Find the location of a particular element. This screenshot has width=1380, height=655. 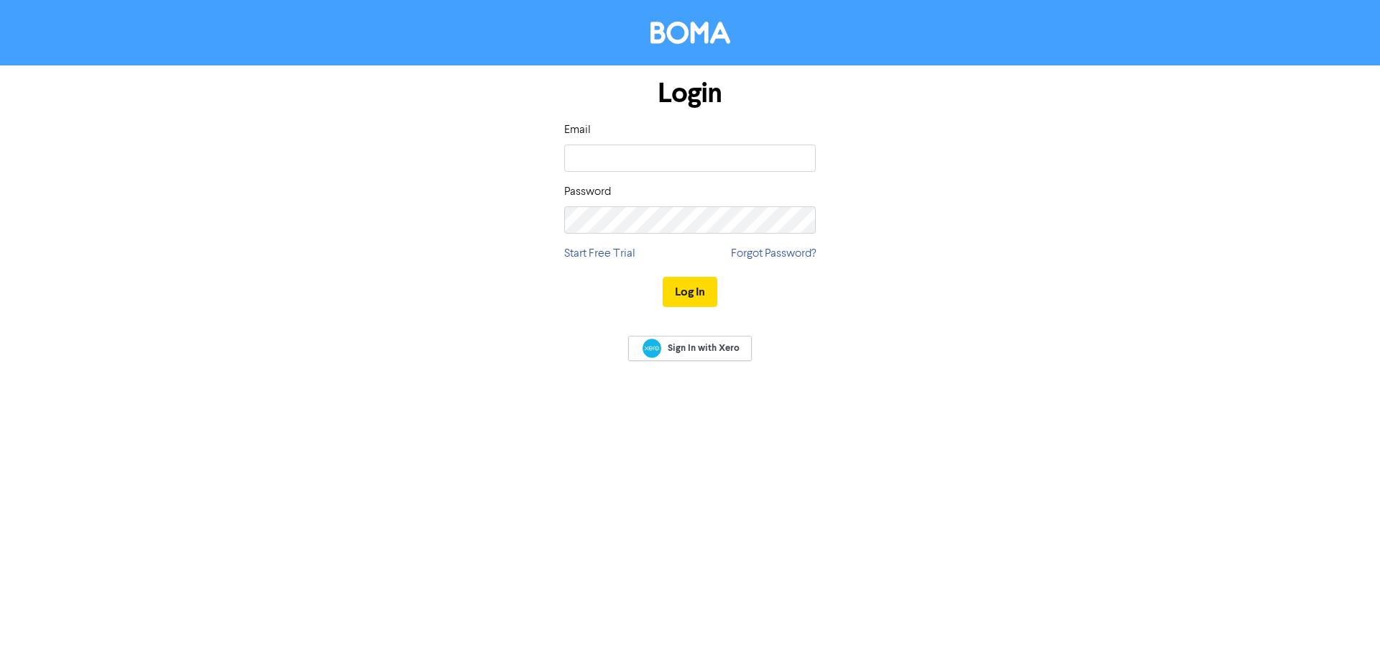

label: Password is located at coordinates (587, 192).